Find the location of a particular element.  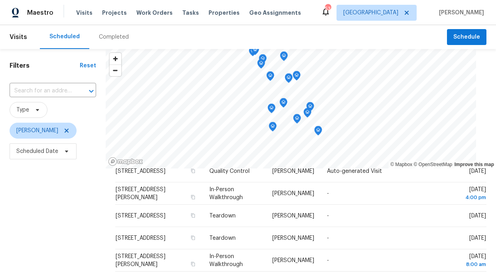

span: Auto-generated Visit is located at coordinates (354, 171).